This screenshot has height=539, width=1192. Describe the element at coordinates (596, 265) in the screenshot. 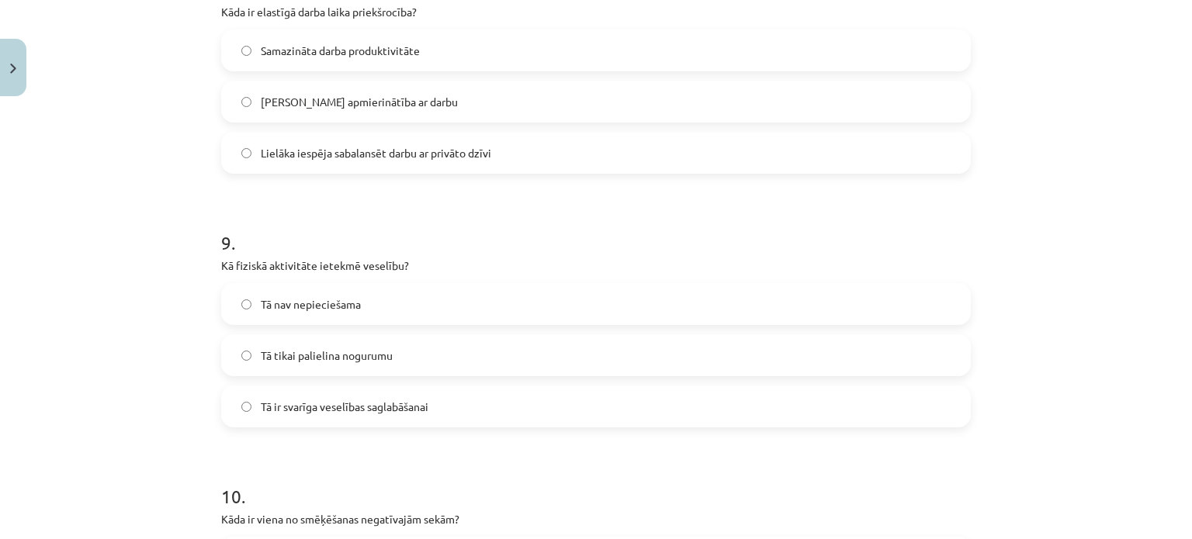

I see `p: Kā fiziskā aktivitāte ietekmē veselību?` at that location.